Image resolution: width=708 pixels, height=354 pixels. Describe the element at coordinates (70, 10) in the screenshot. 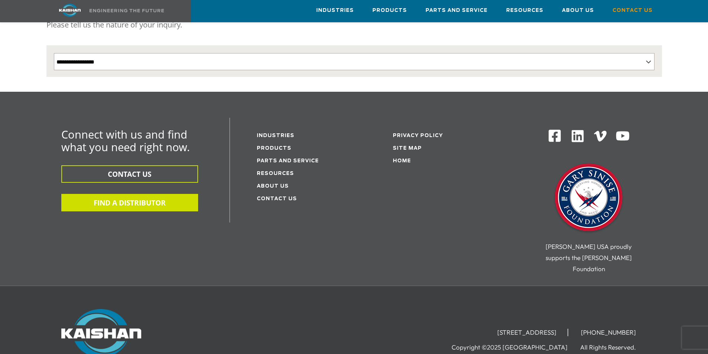

I see `img: kaishan logo` at that location.